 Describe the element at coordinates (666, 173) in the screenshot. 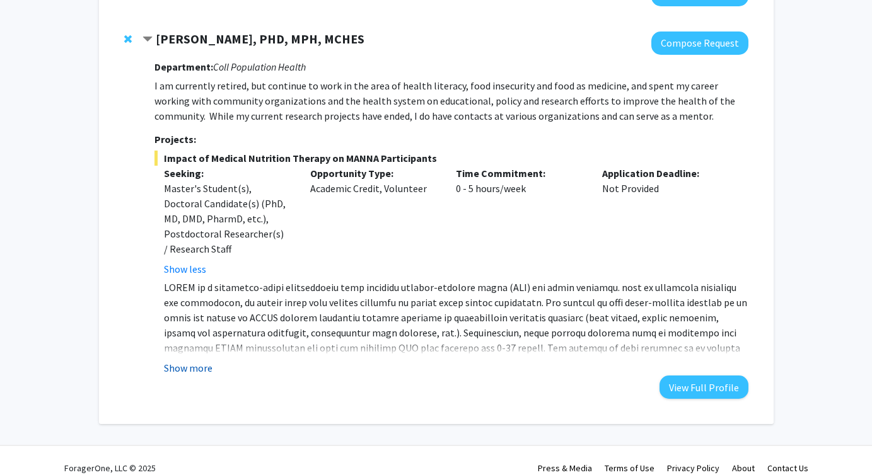

I see `p: Application Deadline:` at that location.